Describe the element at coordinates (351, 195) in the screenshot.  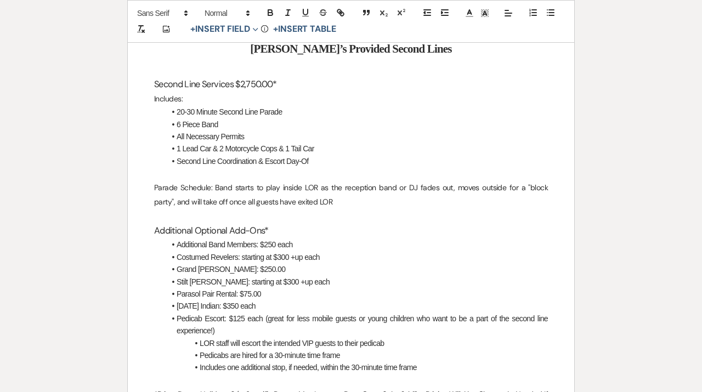
I see `p: Parade Schedule: Band starts to play inside LOR as the reception band or DJ fades out, moves outs...` at that location.